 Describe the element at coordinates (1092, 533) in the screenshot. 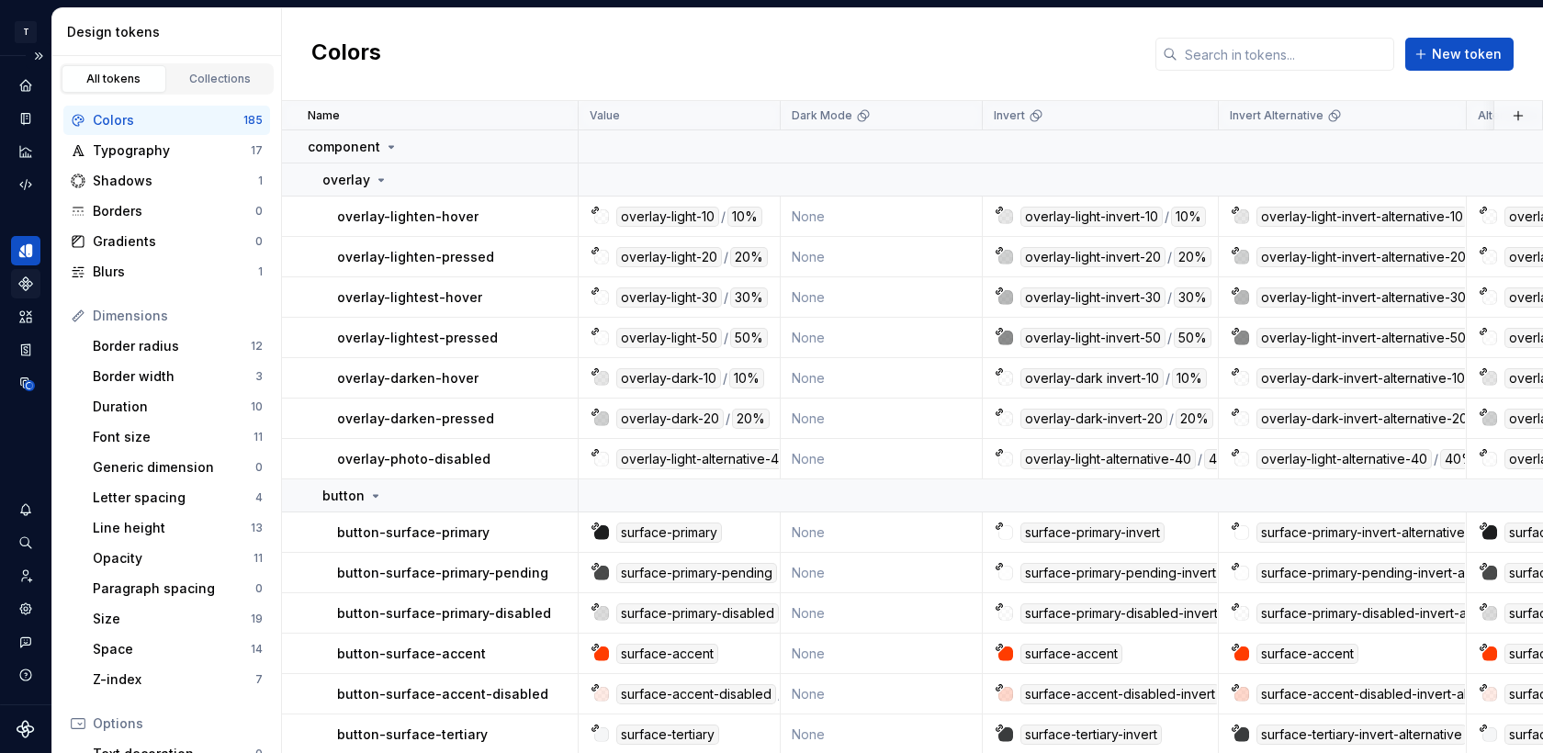

I see `div: surface-primary-invert` at that location.